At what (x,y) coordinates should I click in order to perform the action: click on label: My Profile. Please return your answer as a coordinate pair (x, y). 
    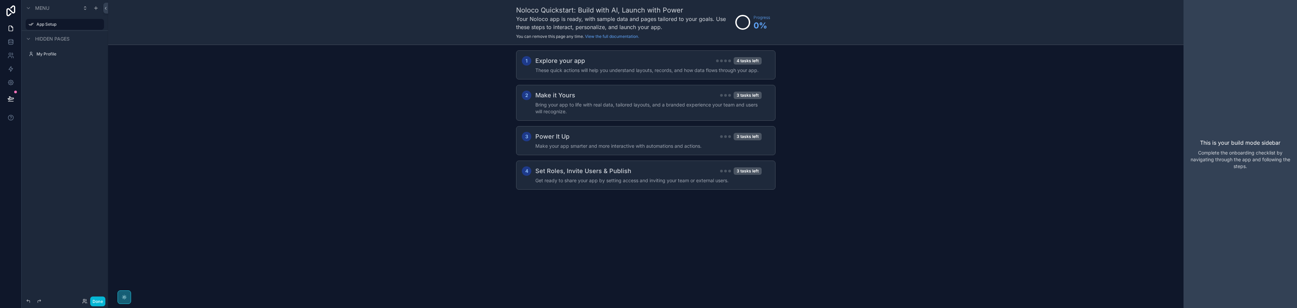
    Looking at the image, I should click on (70, 54).